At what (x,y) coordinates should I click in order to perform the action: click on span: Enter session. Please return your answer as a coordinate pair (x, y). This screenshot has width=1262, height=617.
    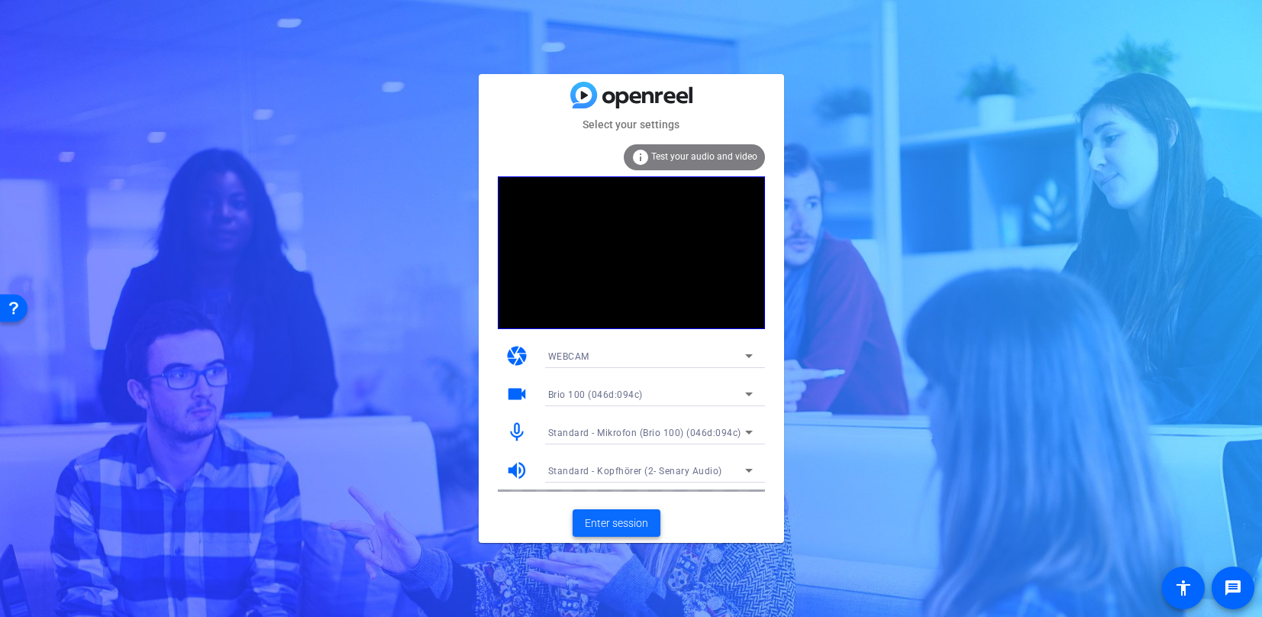
    Looking at the image, I should click on (616, 523).